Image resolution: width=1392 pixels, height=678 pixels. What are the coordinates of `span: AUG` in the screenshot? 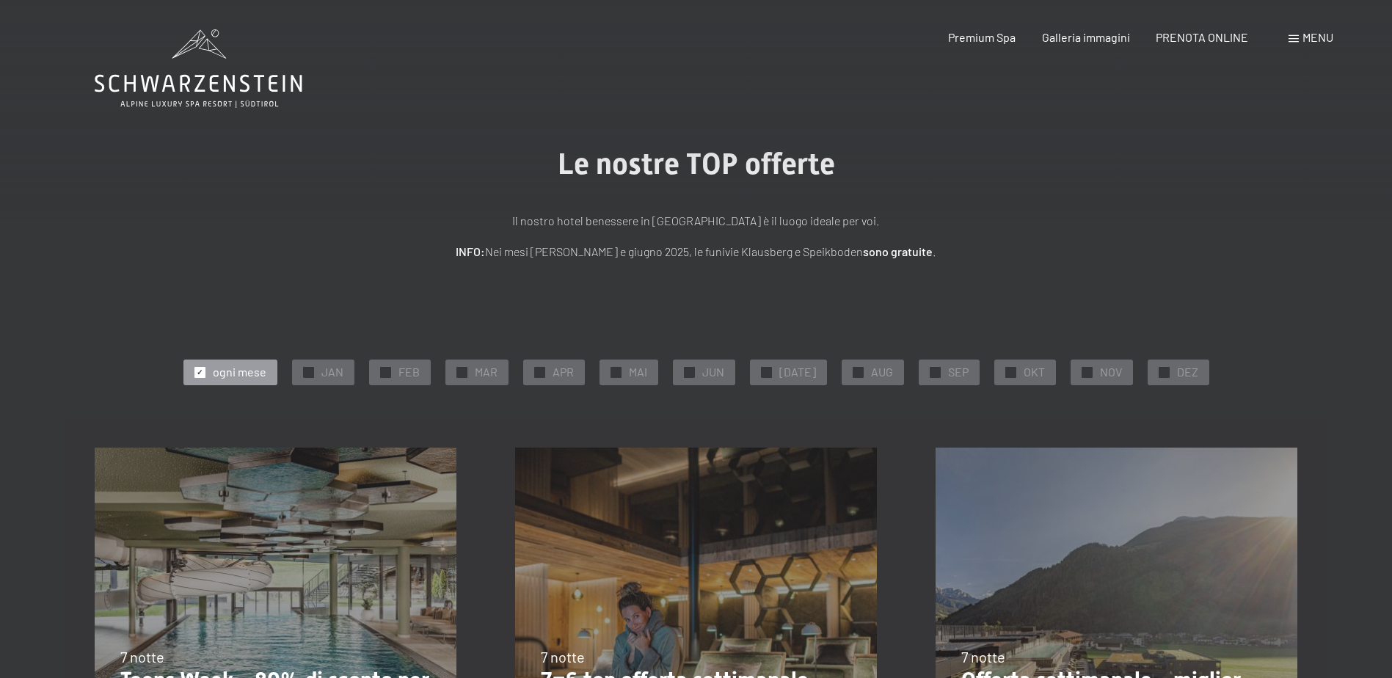 It's located at (882, 372).